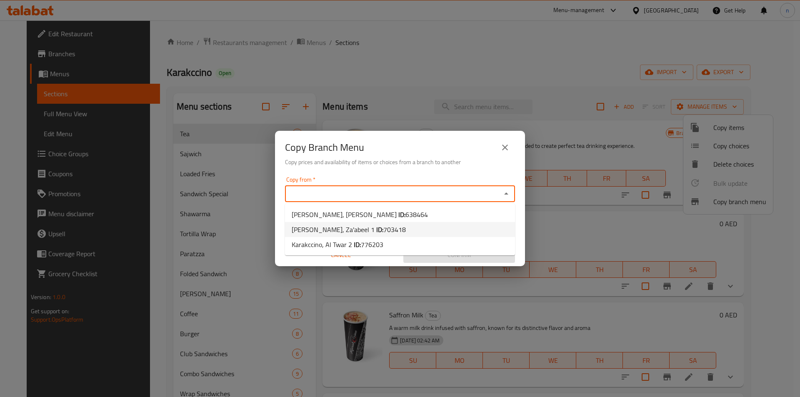 The image size is (800, 397). I want to click on button: Close, so click(507, 194).